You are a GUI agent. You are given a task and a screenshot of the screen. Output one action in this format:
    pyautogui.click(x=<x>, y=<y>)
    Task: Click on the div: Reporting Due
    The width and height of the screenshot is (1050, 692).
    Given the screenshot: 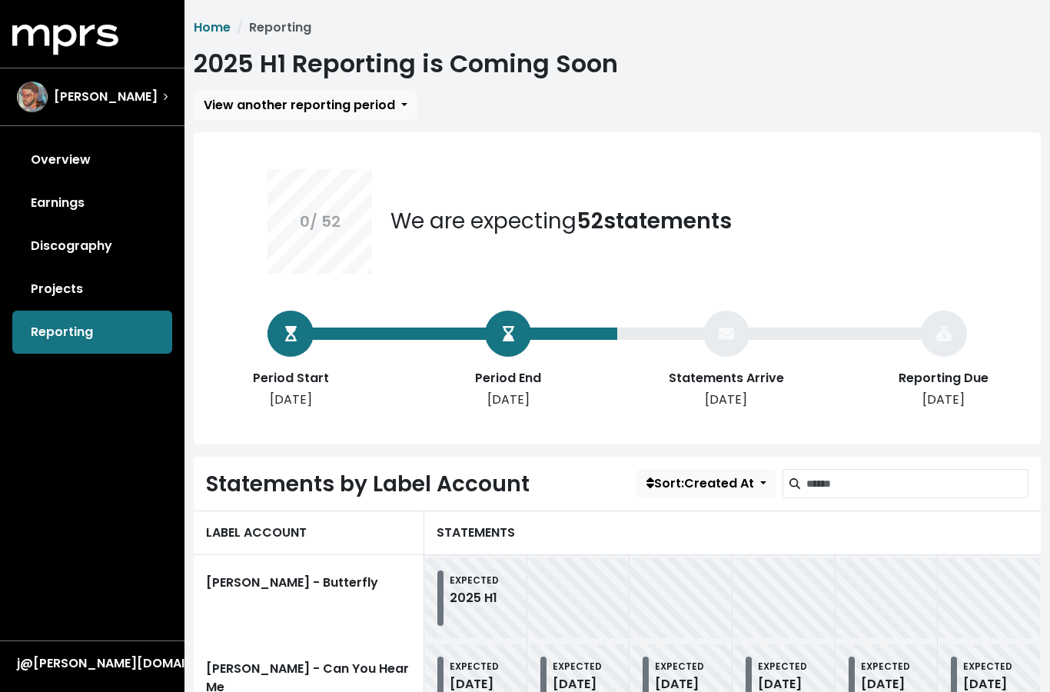 What is the action you would take?
    pyautogui.click(x=944, y=378)
    